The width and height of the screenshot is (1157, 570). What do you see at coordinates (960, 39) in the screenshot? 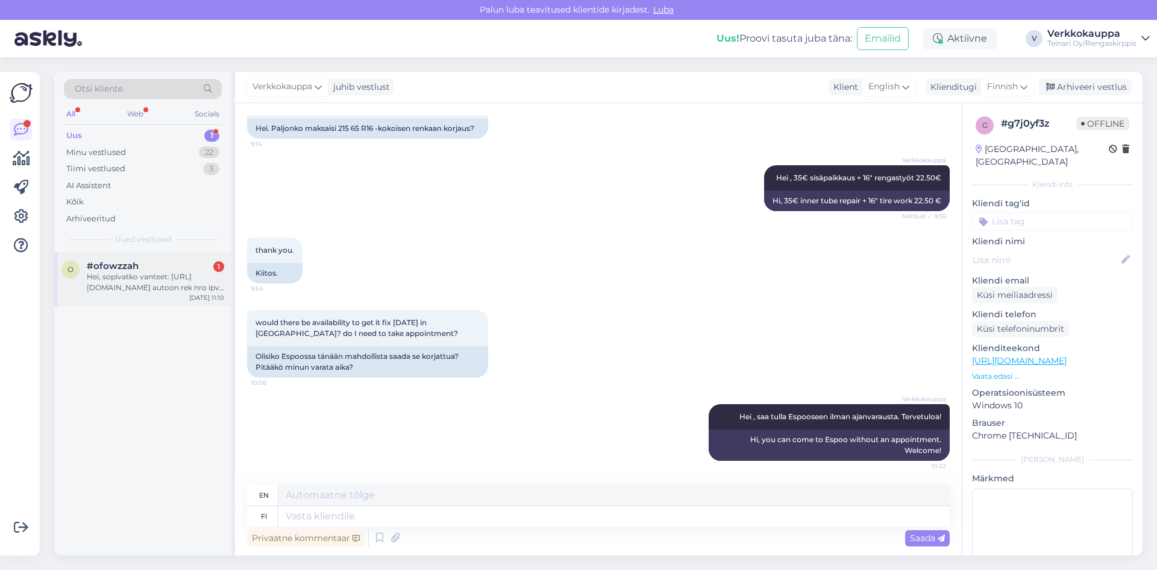
I see `div: Aktiivne` at bounding box center [960, 39].